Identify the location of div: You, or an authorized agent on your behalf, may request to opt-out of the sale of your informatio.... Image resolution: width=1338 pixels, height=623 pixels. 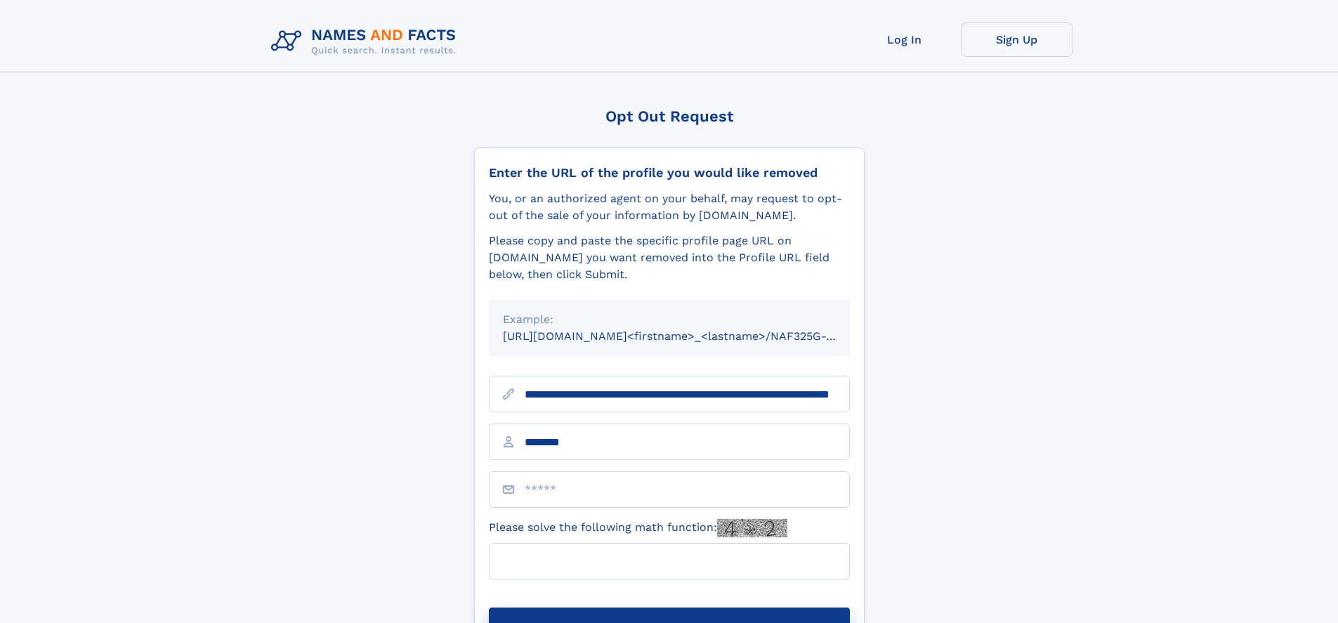
(669, 207).